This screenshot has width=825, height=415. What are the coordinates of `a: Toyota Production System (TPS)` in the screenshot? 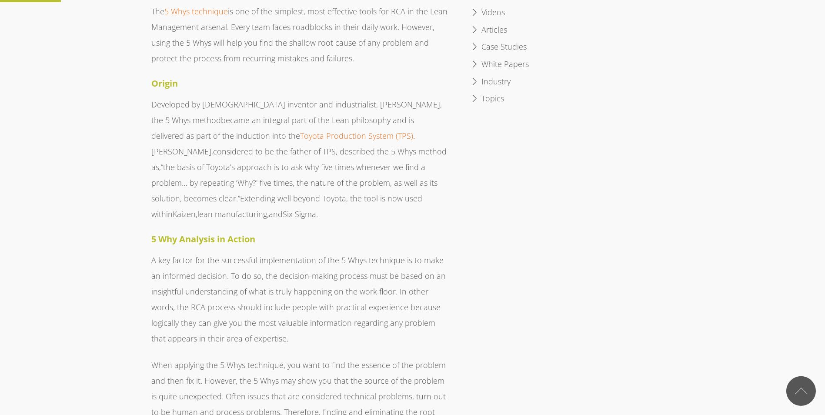 It's located at (357, 136).